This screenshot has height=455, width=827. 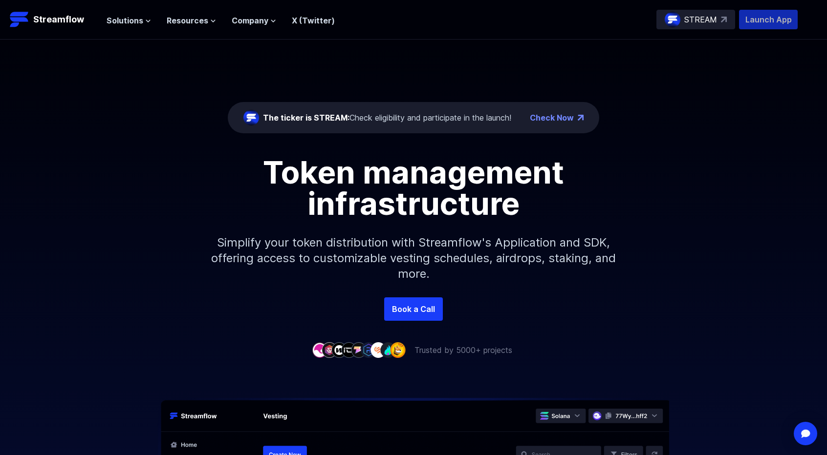 I want to click on span: Resources, so click(x=187, y=21).